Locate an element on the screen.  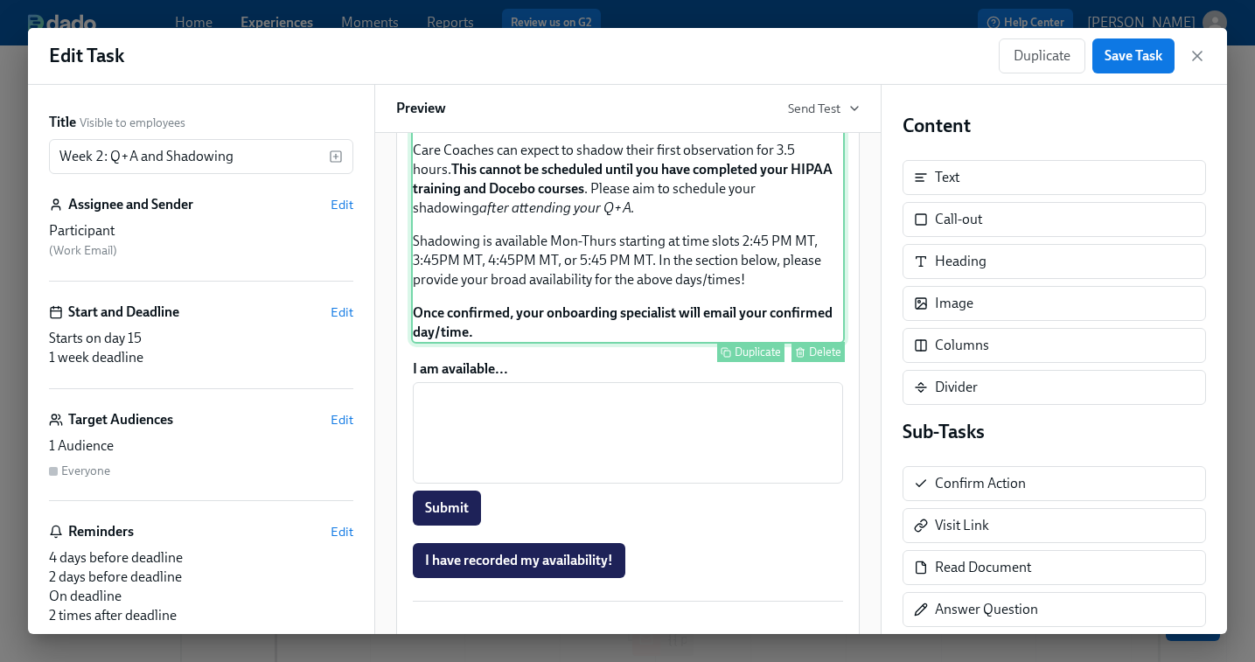
span: Visible to employees is located at coordinates (132, 122).